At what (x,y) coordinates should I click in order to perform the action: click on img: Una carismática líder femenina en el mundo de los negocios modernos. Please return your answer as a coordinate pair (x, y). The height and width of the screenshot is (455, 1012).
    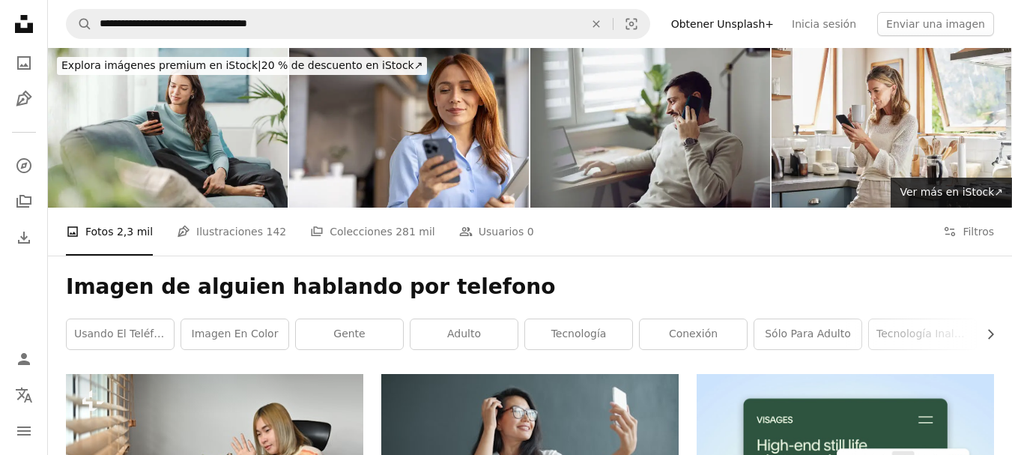
    Looking at the image, I should click on (409, 127).